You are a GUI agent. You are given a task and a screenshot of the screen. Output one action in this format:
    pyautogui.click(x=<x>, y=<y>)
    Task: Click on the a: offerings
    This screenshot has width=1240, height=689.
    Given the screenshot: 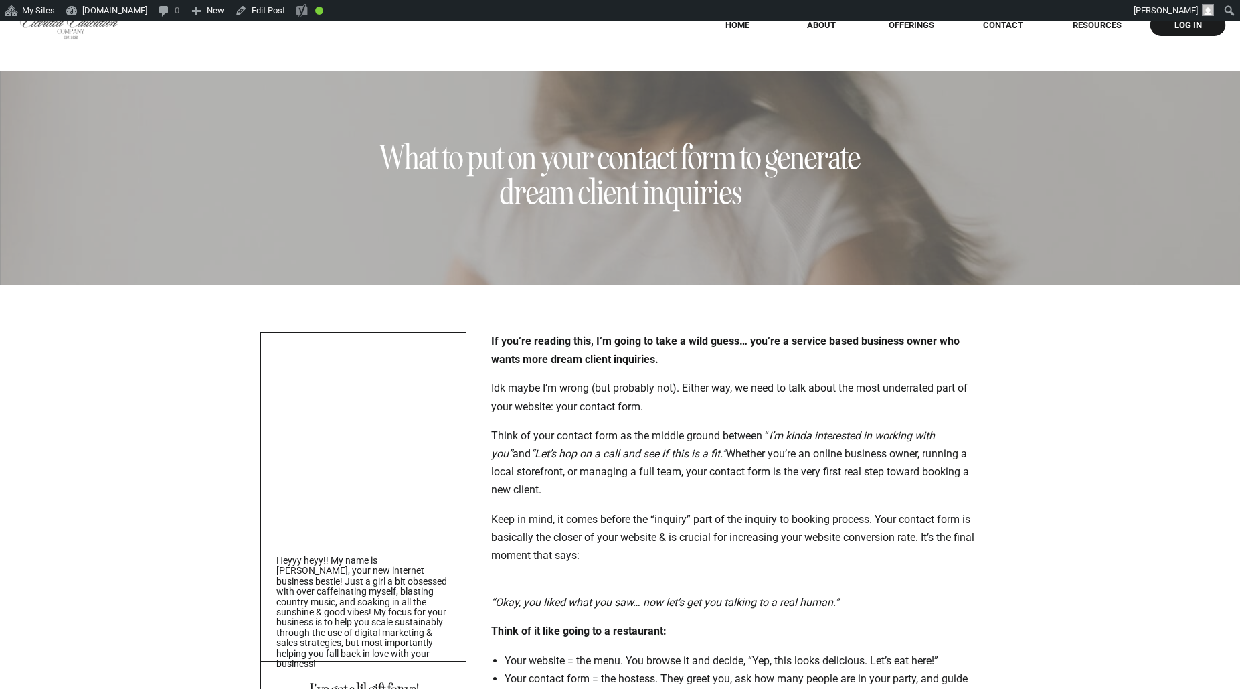 What is the action you would take?
    pyautogui.click(x=911, y=25)
    